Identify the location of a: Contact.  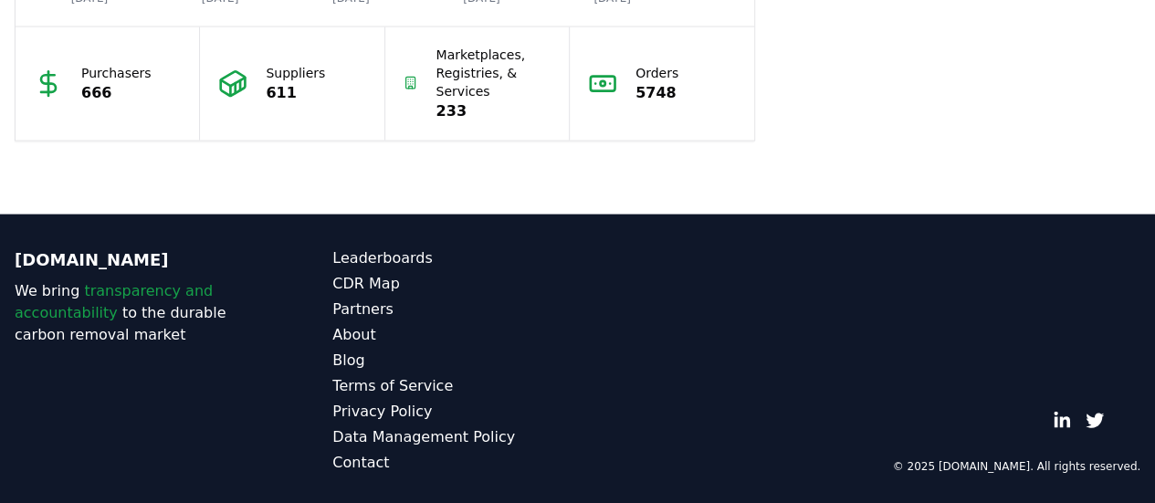
(455, 463).